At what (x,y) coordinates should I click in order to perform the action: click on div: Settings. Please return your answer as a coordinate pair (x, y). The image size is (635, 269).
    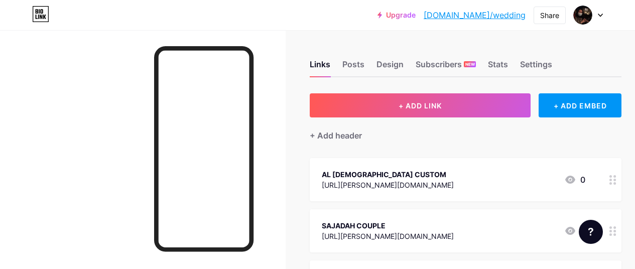
    Looking at the image, I should click on (536, 67).